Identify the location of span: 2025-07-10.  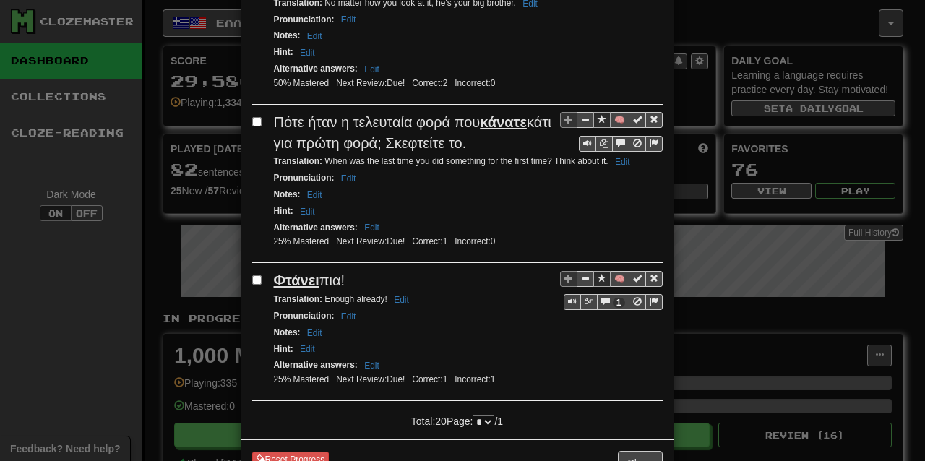
(395, 241).